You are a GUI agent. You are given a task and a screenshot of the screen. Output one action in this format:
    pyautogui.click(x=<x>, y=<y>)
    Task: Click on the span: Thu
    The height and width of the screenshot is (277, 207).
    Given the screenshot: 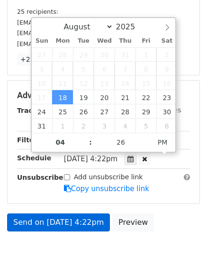 What is the action you would take?
    pyautogui.click(x=125, y=41)
    